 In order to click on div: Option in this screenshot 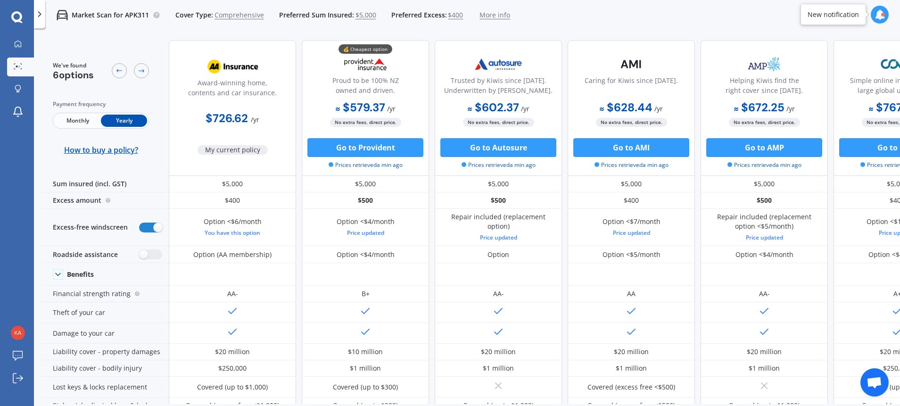, I will do `click(498, 254)`.